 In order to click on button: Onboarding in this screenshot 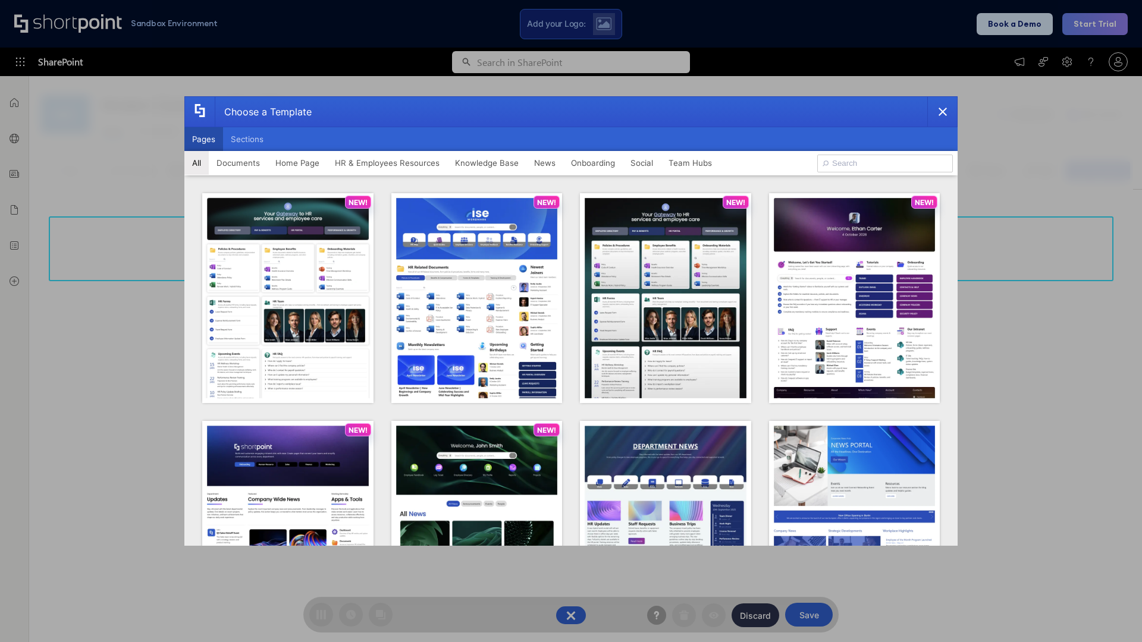, I will do `click(593, 163)`.